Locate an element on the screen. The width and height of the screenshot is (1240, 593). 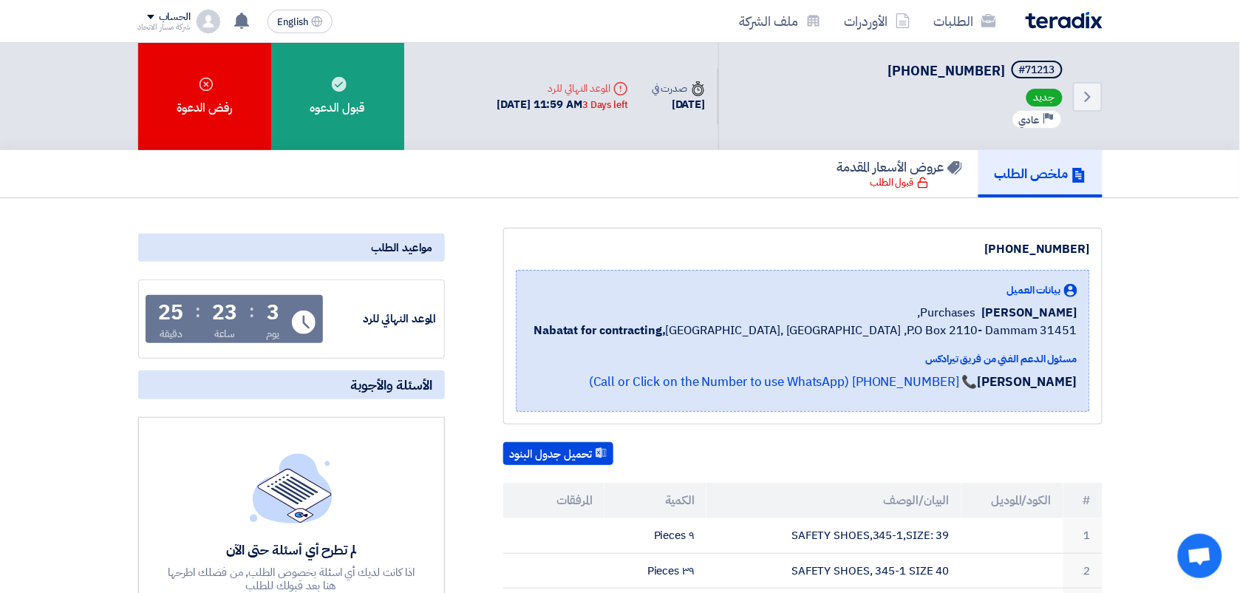
button: English is located at coordinates (300, 21).